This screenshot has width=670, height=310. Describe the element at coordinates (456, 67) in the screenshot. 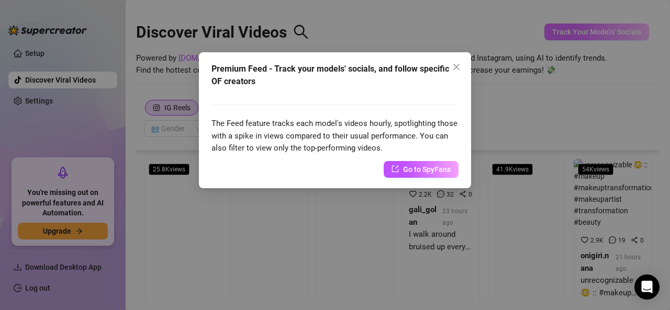

I see `button: Close` at that location.